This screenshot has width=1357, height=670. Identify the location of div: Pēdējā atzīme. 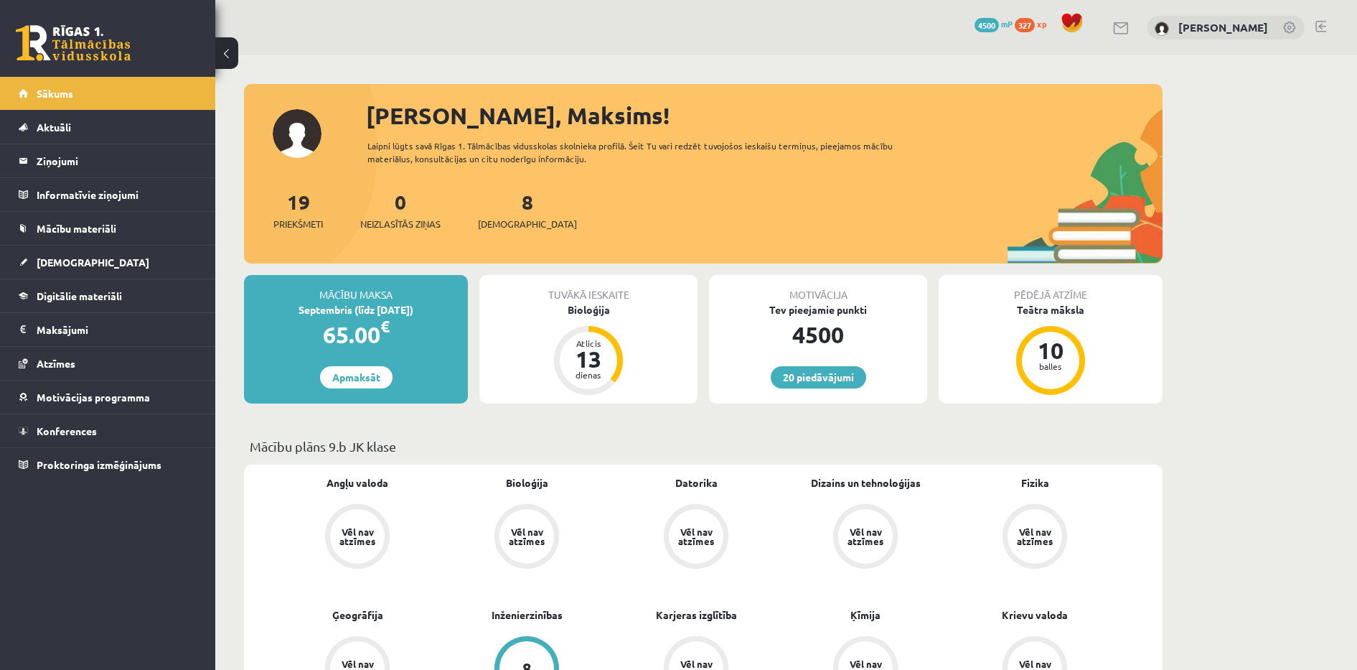
(1051, 289).